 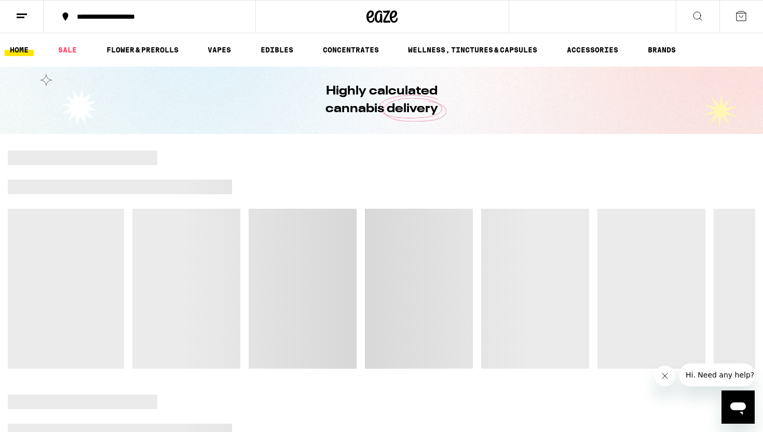 What do you see at coordinates (593, 50) in the screenshot?
I see `a: ACCESSORIES` at bounding box center [593, 50].